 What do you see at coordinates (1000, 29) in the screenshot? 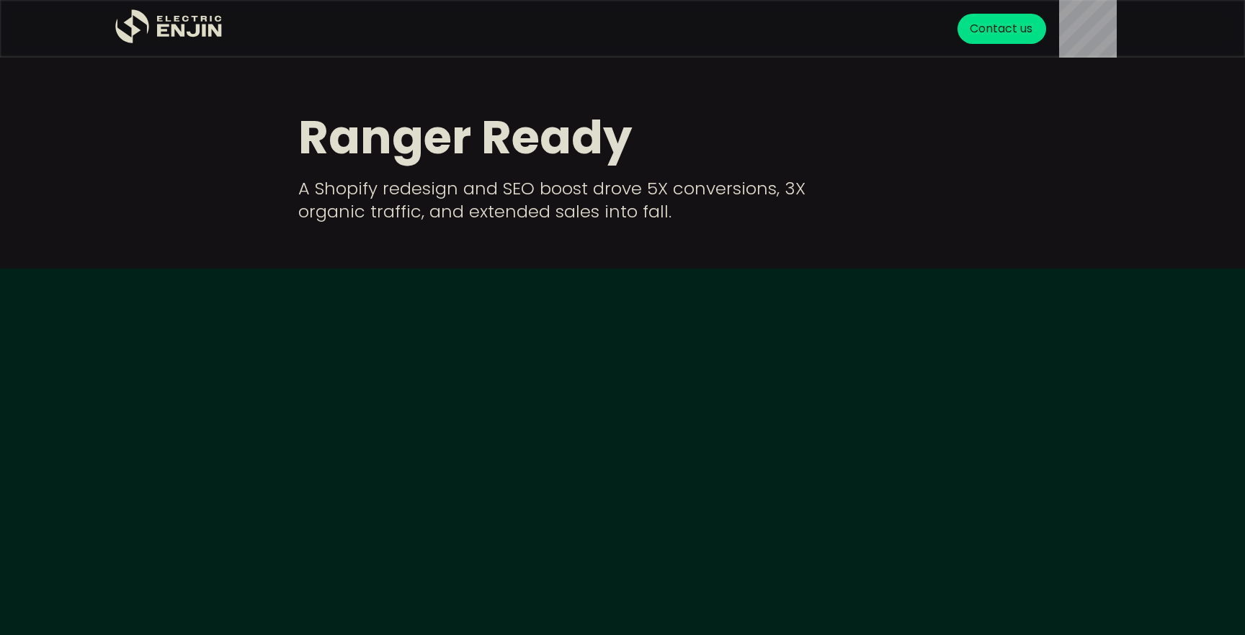
I see `div: Contact us` at bounding box center [1000, 29].